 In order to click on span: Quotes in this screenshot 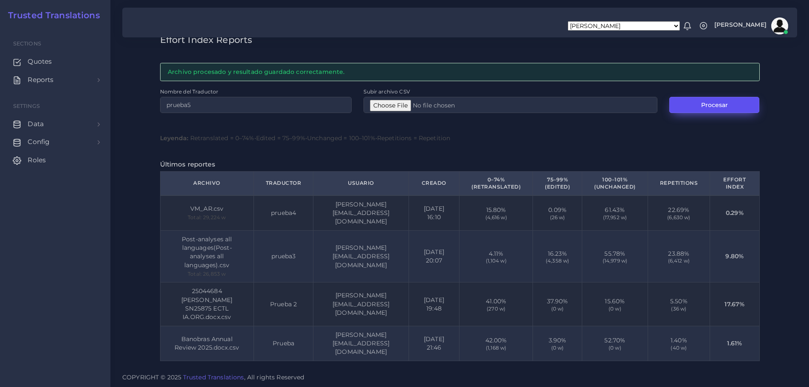, I will do `click(40, 62)`.